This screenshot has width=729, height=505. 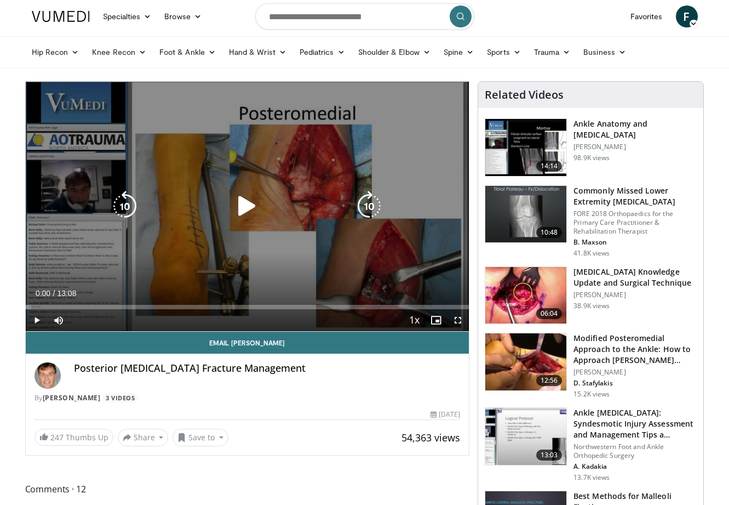 What do you see at coordinates (526, 362) in the screenshot?
I see `img: ae8508ed-6896-40ca-bae0-71b8ded2400a.150x105_q85_crop-smart_upscale.jpg` at bounding box center [526, 362].